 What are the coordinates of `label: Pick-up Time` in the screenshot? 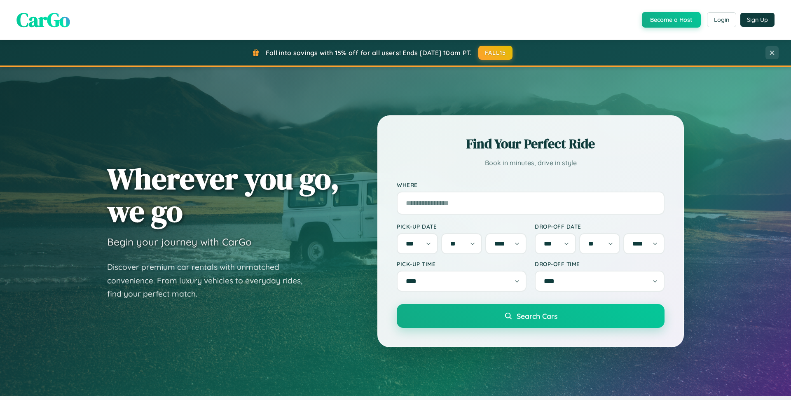 It's located at (461, 264).